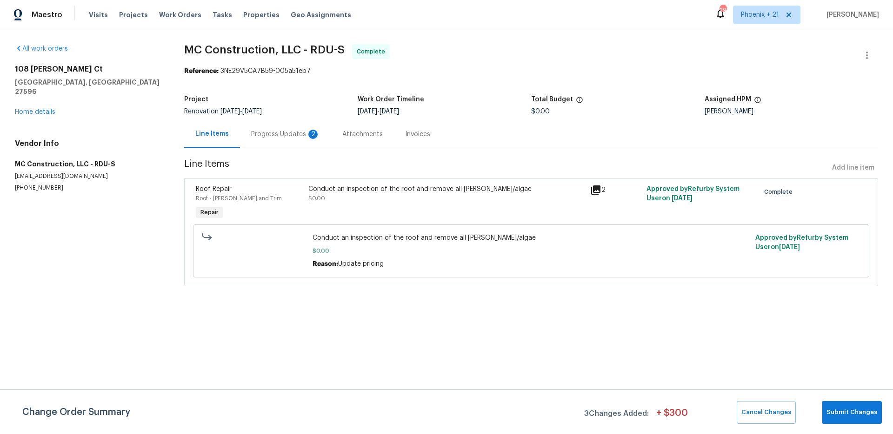 Image resolution: width=893 pixels, height=434 pixels. Describe the element at coordinates (552, 99) in the screenshot. I see `h5: Total Budget` at that location.